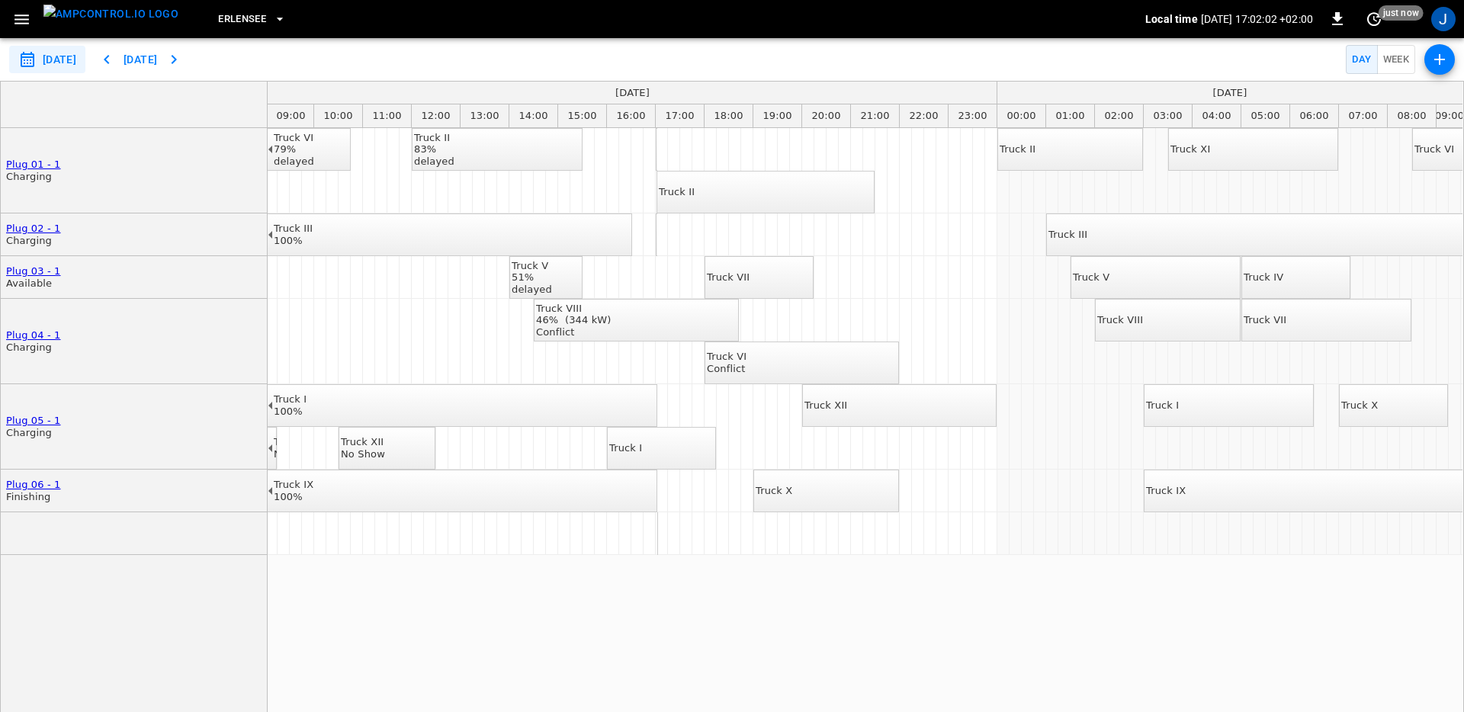  I want to click on div: 51%, so click(531, 278).